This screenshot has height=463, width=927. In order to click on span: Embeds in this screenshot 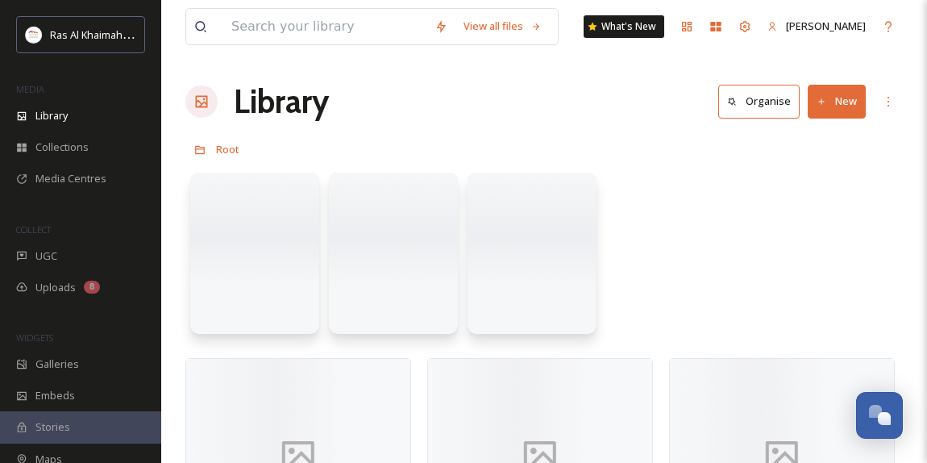, I will do `click(55, 395)`.